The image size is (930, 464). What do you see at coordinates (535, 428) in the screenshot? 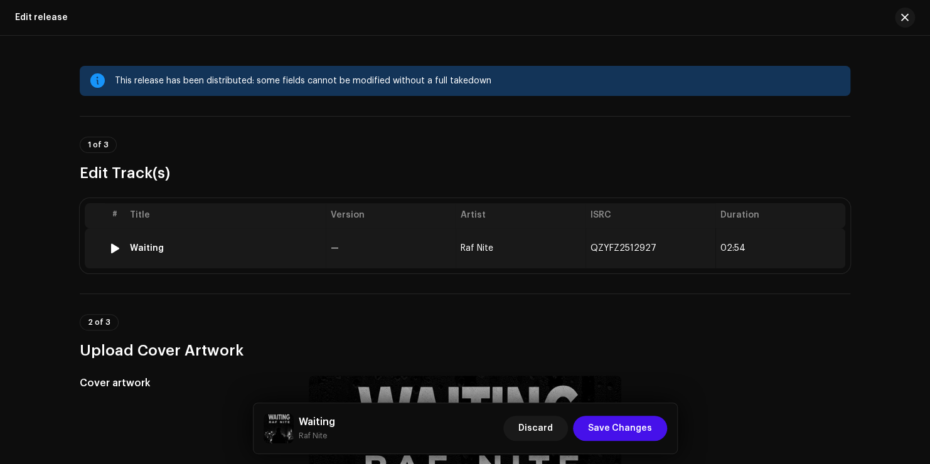
I see `span: Discard` at bounding box center [535, 428].